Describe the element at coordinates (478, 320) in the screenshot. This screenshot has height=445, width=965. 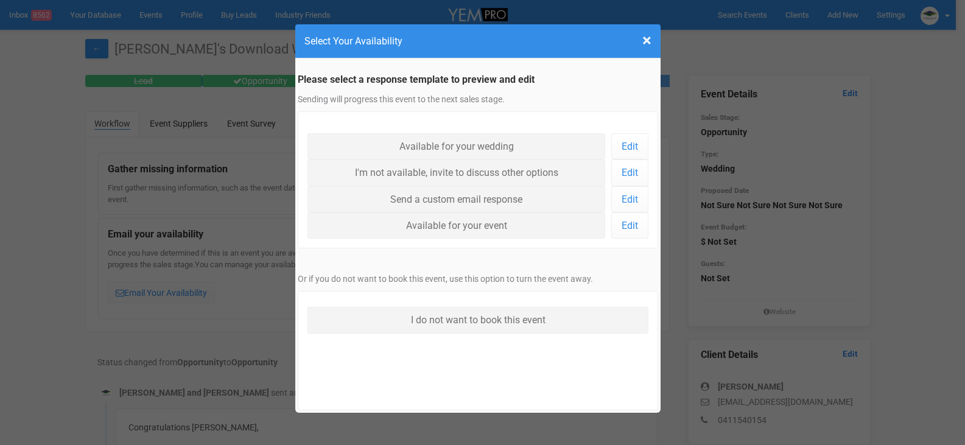
I see `a: I do not want to book this event` at that location.